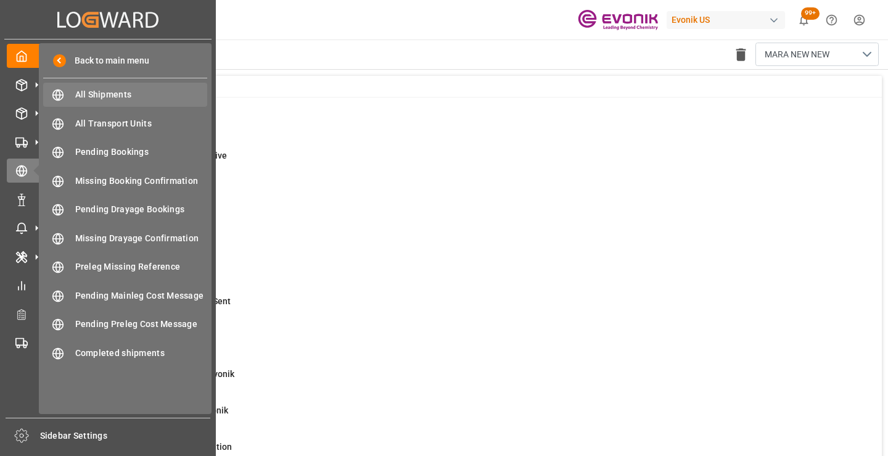 The height and width of the screenshot is (456, 888). I want to click on a: Pending Drayage Bookings, so click(125, 209).